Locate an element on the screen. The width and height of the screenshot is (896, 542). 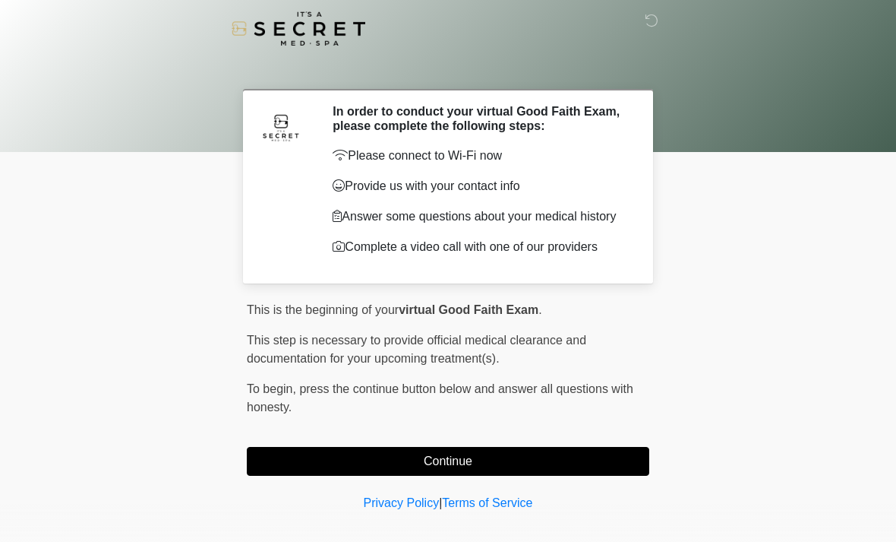
p: Complete a video call with one of our providers is located at coordinates (479, 247).